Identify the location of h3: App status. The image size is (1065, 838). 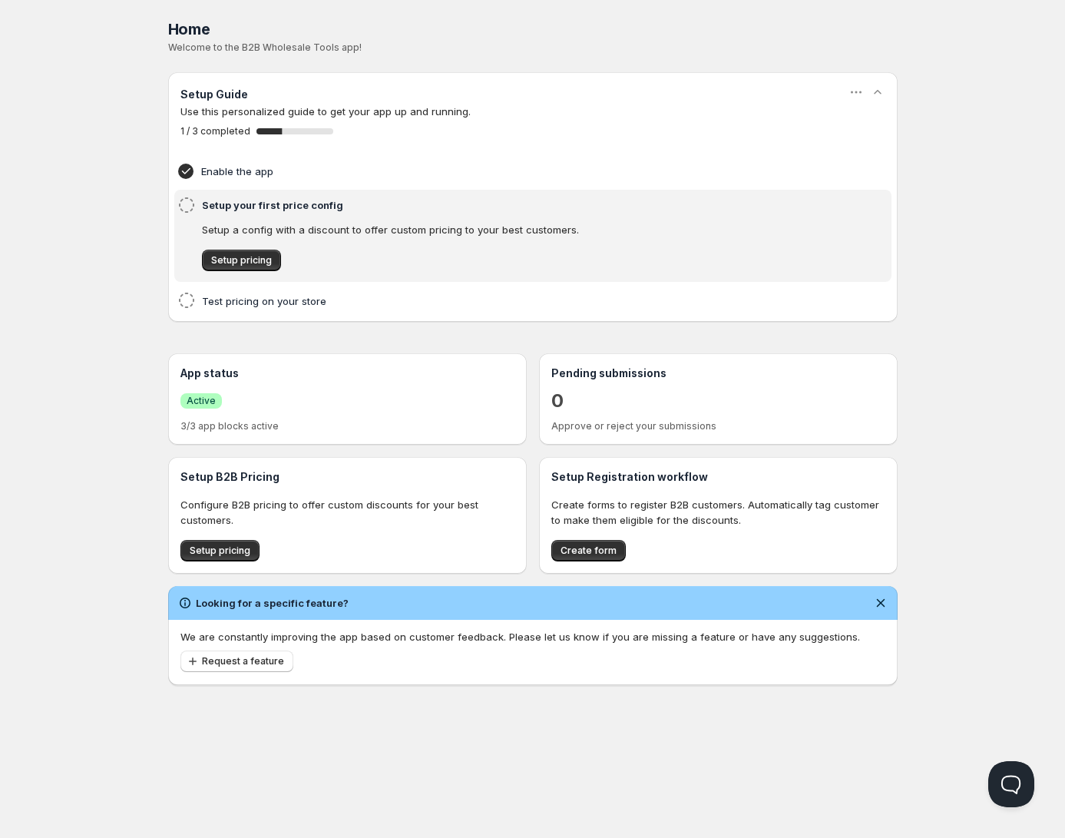
(347, 373).